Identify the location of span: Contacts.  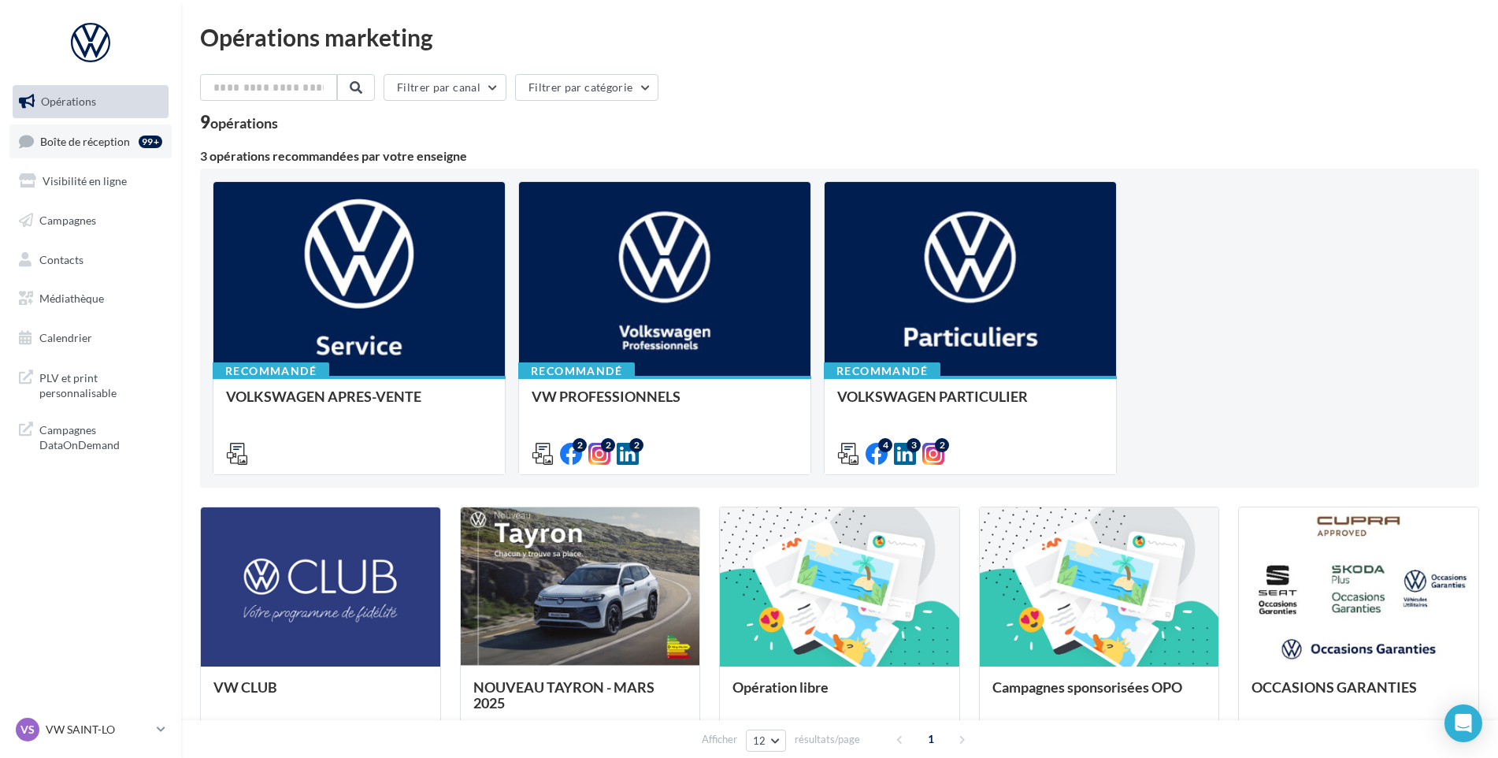
(61, 258).